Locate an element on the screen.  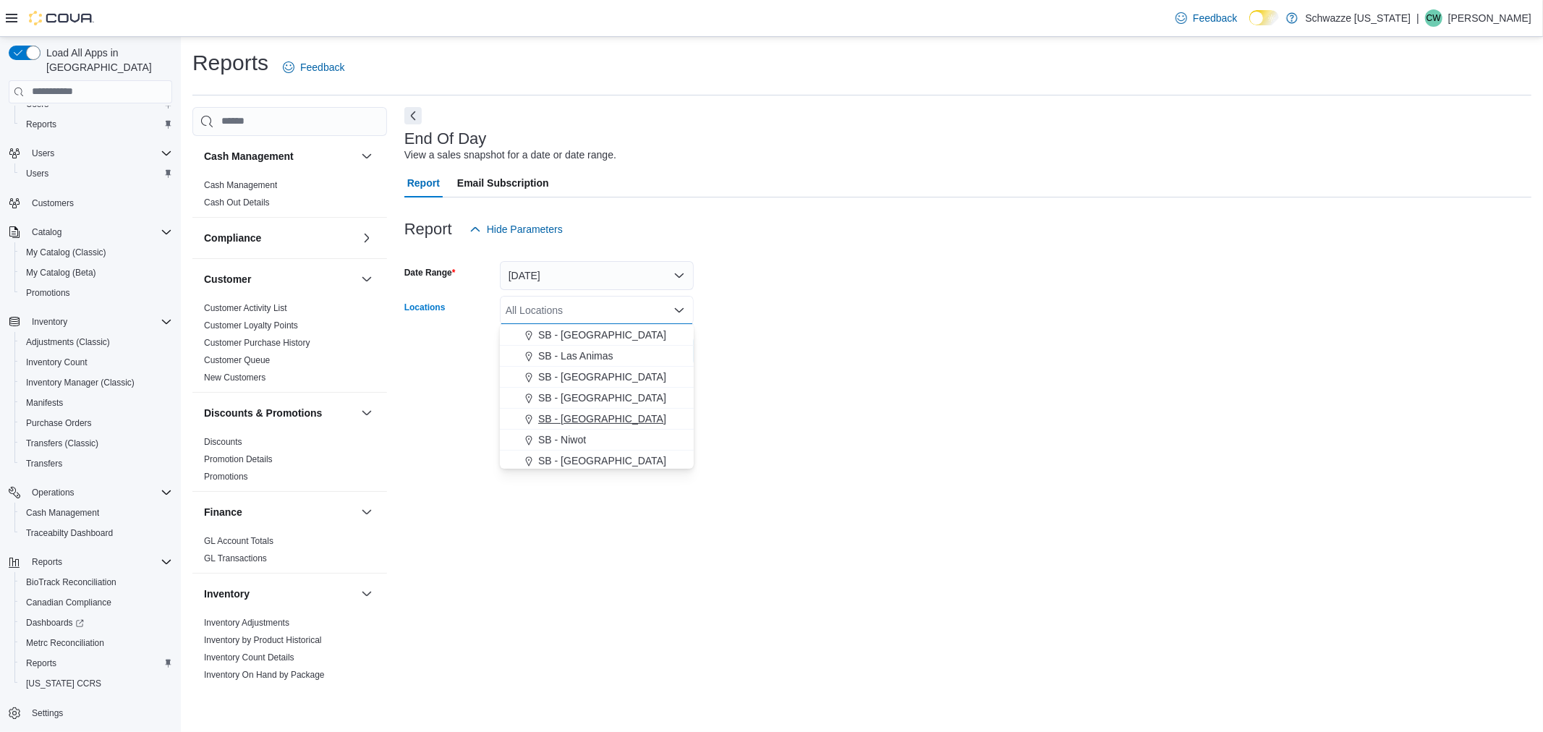
button: Promotions is located at coordinates (96, 293).